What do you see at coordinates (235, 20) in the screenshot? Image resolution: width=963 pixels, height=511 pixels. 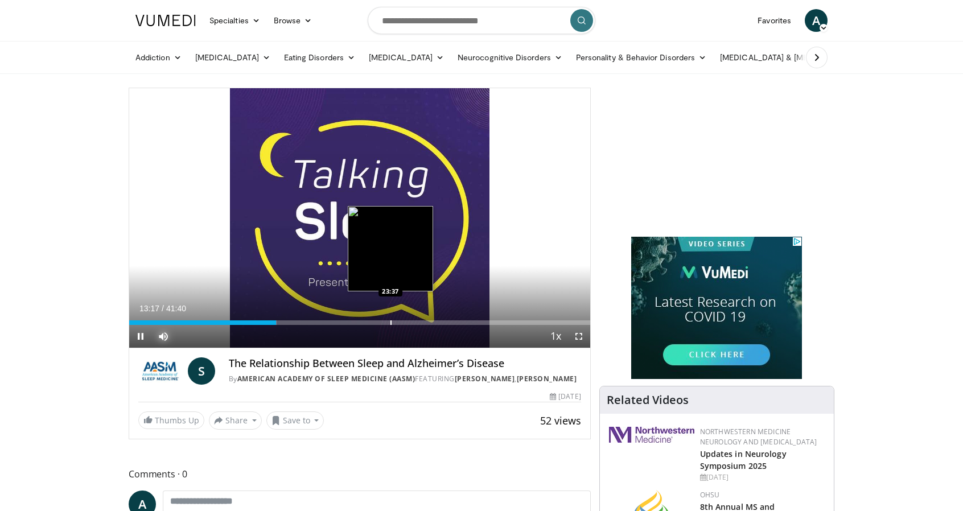 I see `a: Specialties` at bounding box center [235, 20].